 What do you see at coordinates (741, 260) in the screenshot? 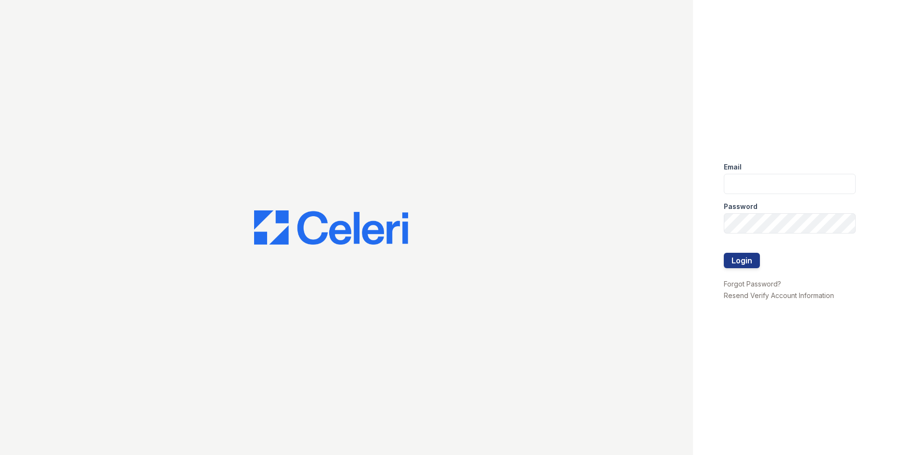
I see `button: Login` at bounding box center [741, 260].